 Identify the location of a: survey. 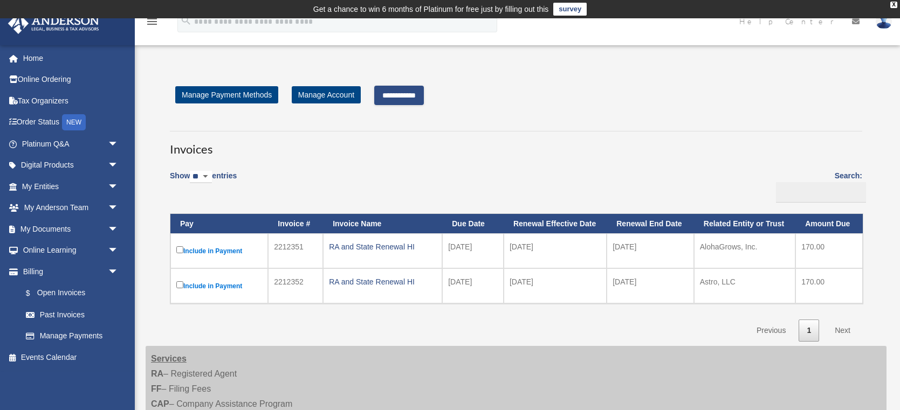
(570, 9).